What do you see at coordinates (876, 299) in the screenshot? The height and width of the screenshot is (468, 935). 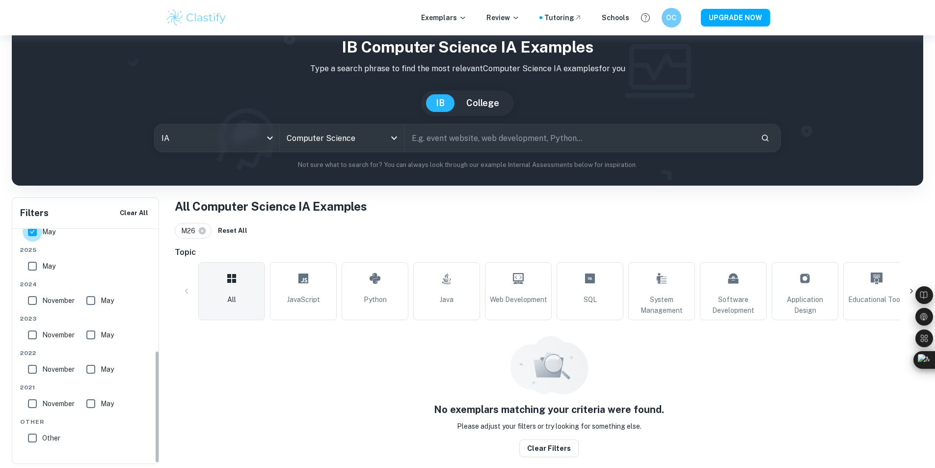 I see `span: Educational Tools` at bounding box center [876, 299].